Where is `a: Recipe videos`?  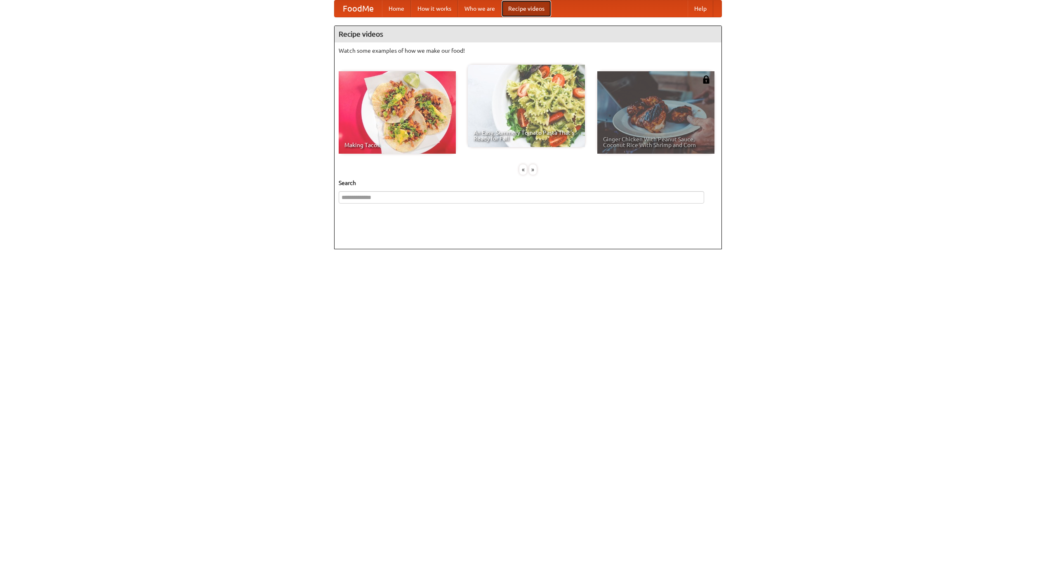 a: Recipe videos is located at coordinates (526, 9).